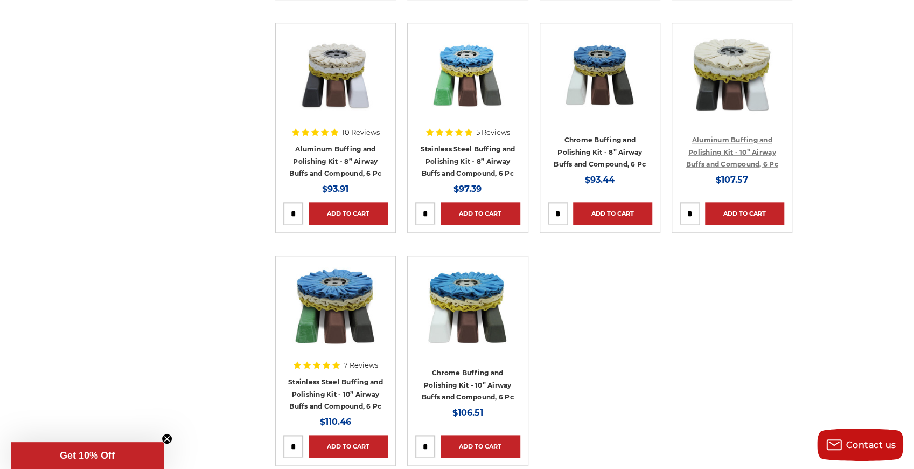 This screenshot has width=914, height=469. I want to click on a: 10 inch airway buff and polishing compound kit for chrome, so click(467, 316).